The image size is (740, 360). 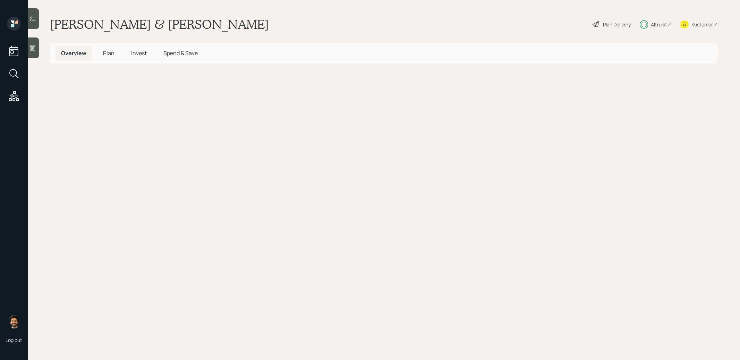 What do you see at coordinates (659, 24) in the screenshot?
I see `div: Altruist` at bounding box center [659, 24].